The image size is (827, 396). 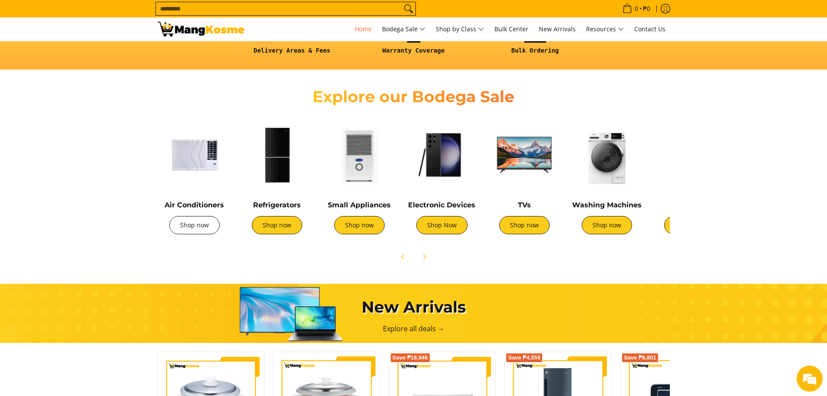 I want to click on img: Small Appliances, so click(x=360, y=155).